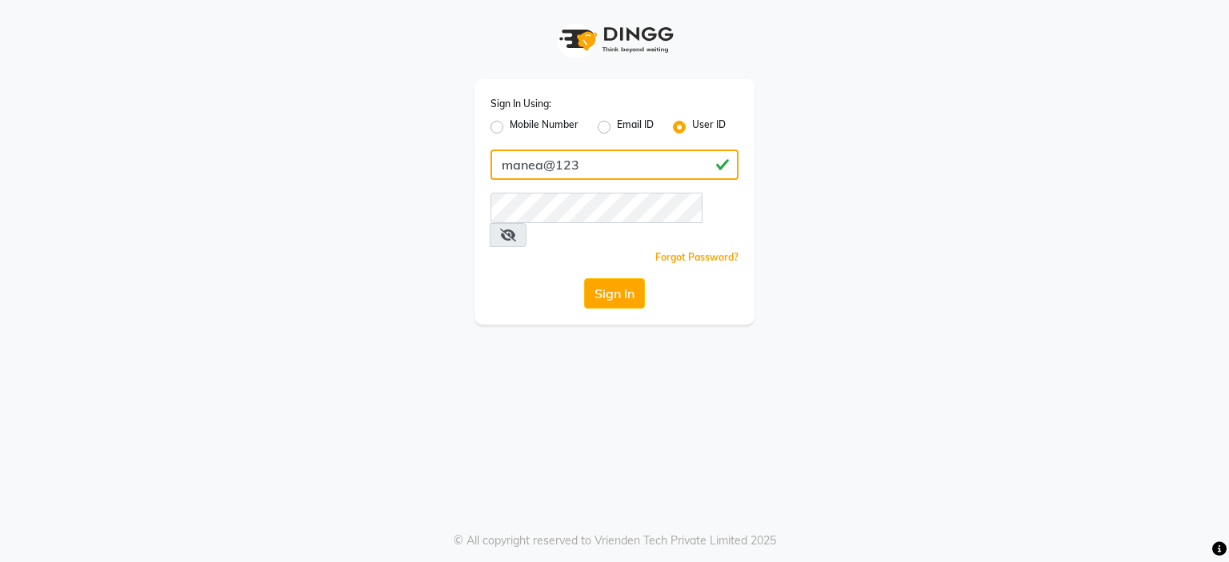 The image size is (1229, 562). Describe the element at coordinates (614, 39) in the screenshot. I see `img: logo1.svg` at that location.